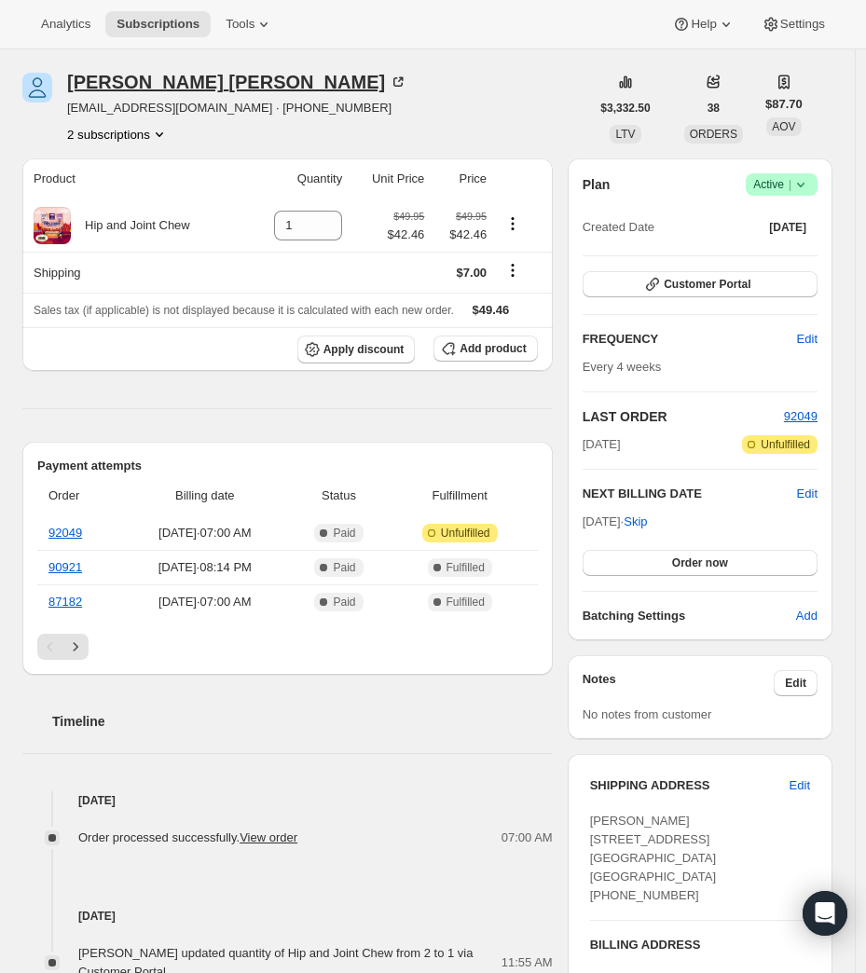 The image size is (866, 973). What do you see at coordinates (784, 104) in the screenshot?
I see `span: $87.70` at bounding box center [784, 104].